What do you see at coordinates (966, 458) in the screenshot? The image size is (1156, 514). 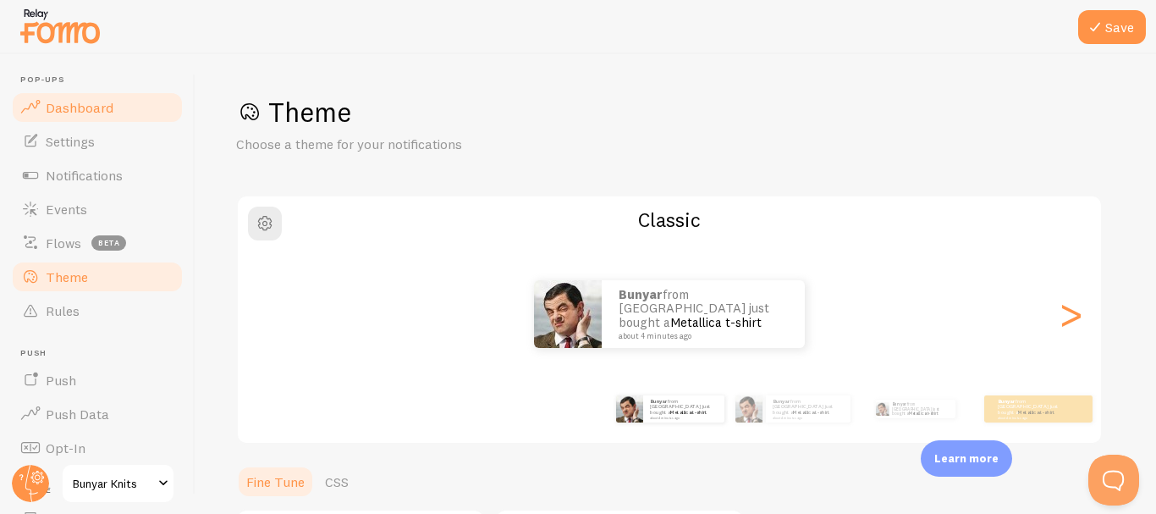 I see `div: Learn more` at bounding box center [966, 458].